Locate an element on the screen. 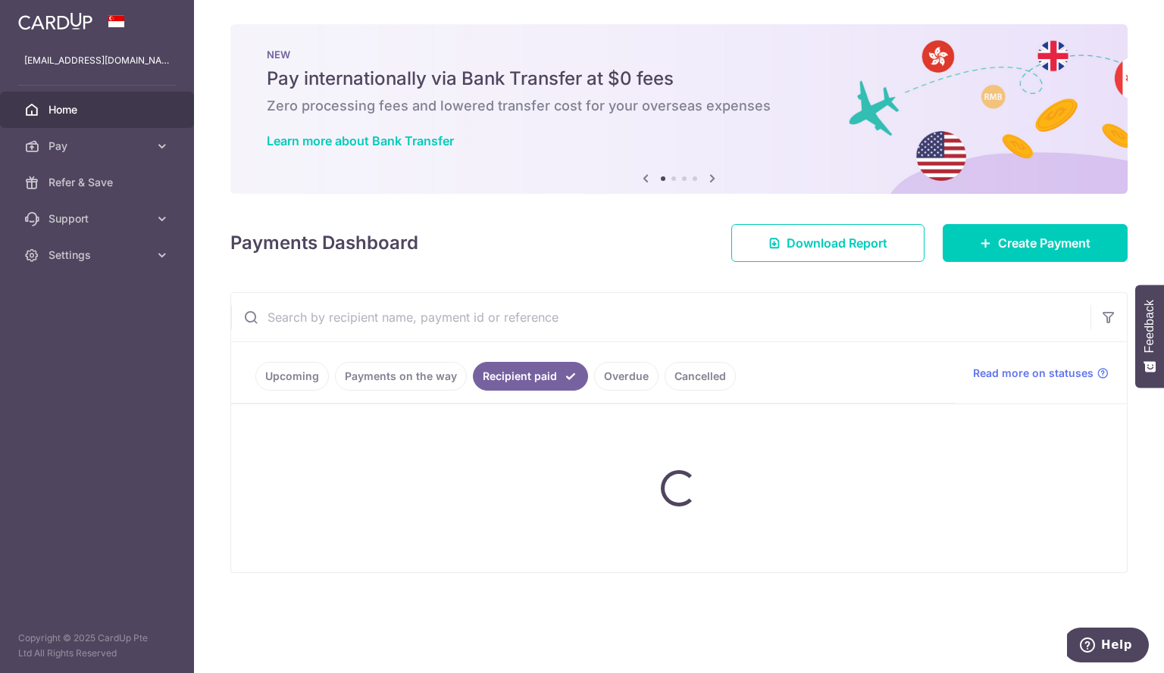  a: Read more on statuses is located at coordinates (1040, 373).